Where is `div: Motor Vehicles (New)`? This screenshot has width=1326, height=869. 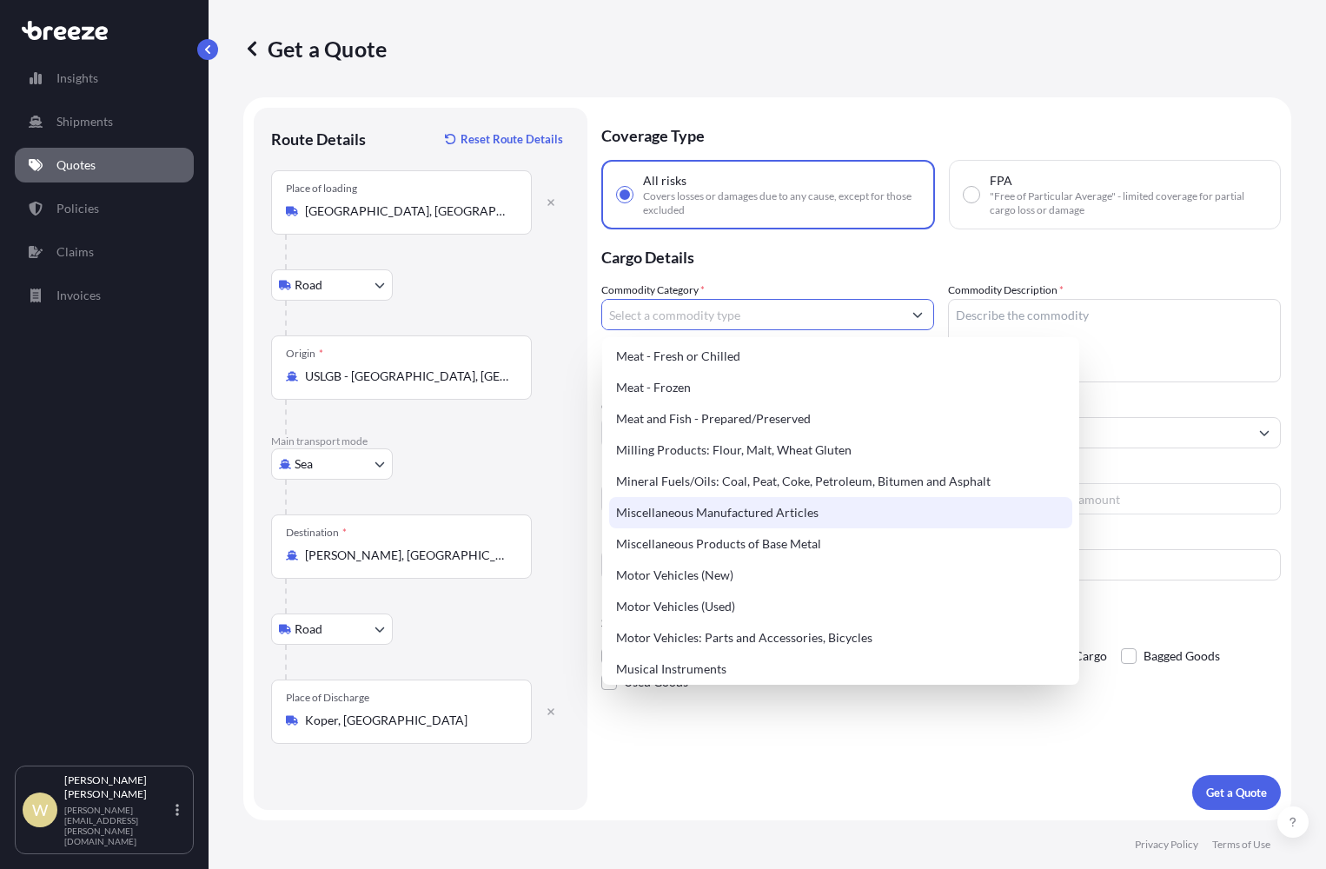
div: Motor Vehicles (New) is located at coordinates (840, 575).